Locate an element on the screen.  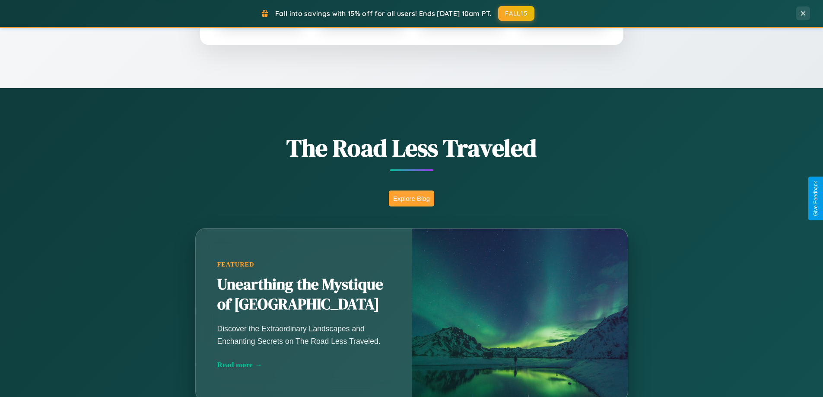
button: FALL15 is located at coordinates (516, 13).